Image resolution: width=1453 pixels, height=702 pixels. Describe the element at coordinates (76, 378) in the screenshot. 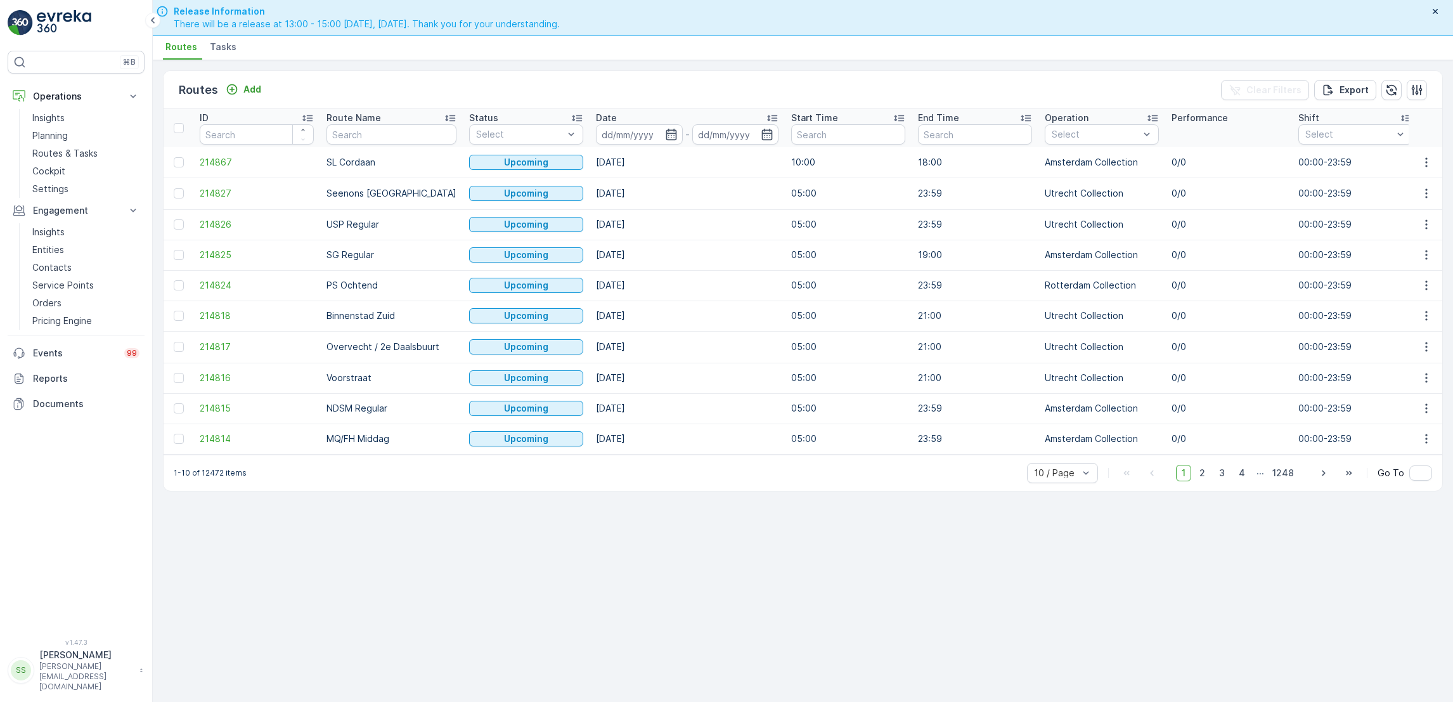

I see `a: Reports` at that location.